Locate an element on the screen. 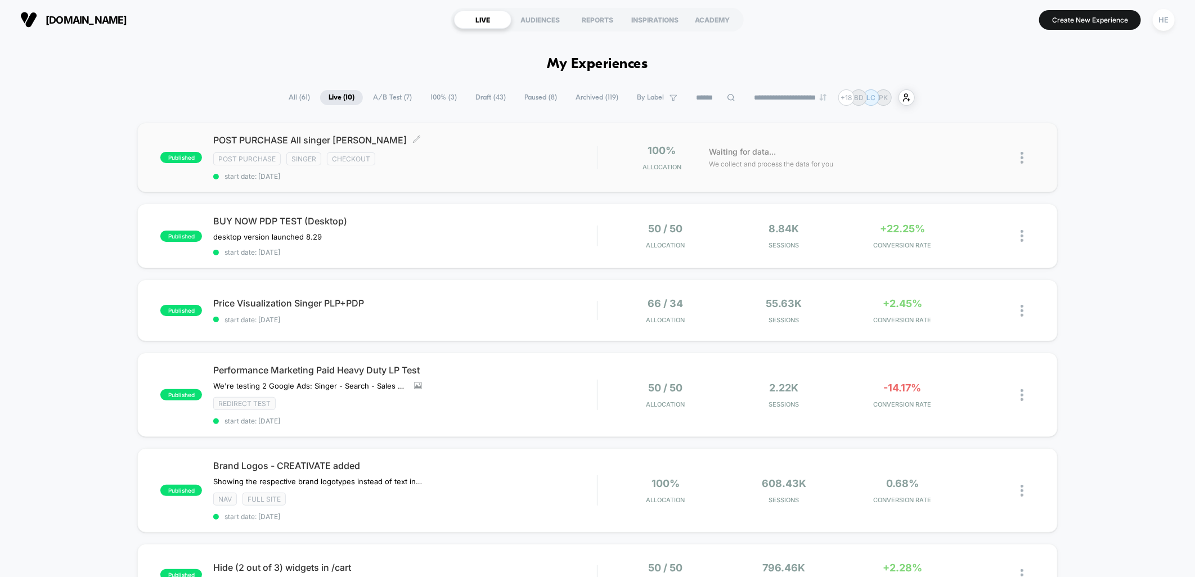 This screenshot has width=1195, height=577. span: Redirect Test is located at coordinates (244, 403).